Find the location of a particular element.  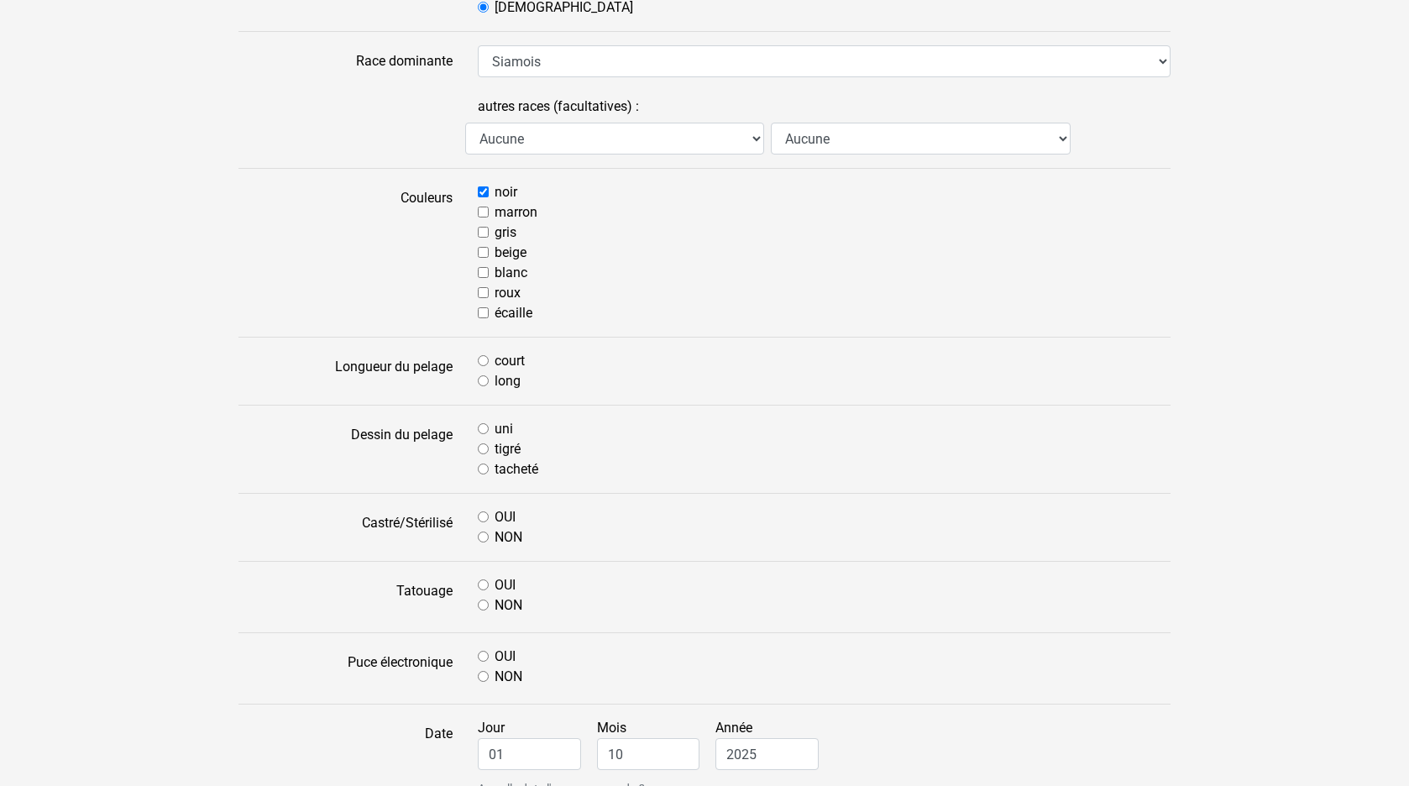

label: tigré is located at coordinates (507, 449).